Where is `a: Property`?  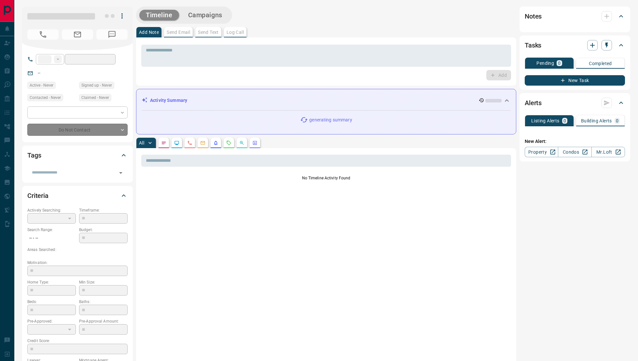
a: Property is located at coordinates (541, 152).